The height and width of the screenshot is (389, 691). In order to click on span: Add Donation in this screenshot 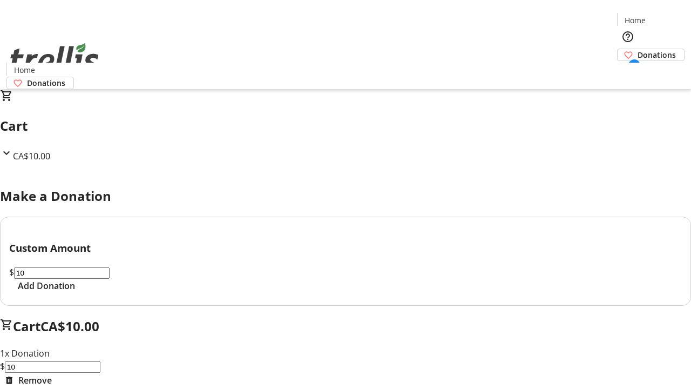, I will do `click(46, 286)`.